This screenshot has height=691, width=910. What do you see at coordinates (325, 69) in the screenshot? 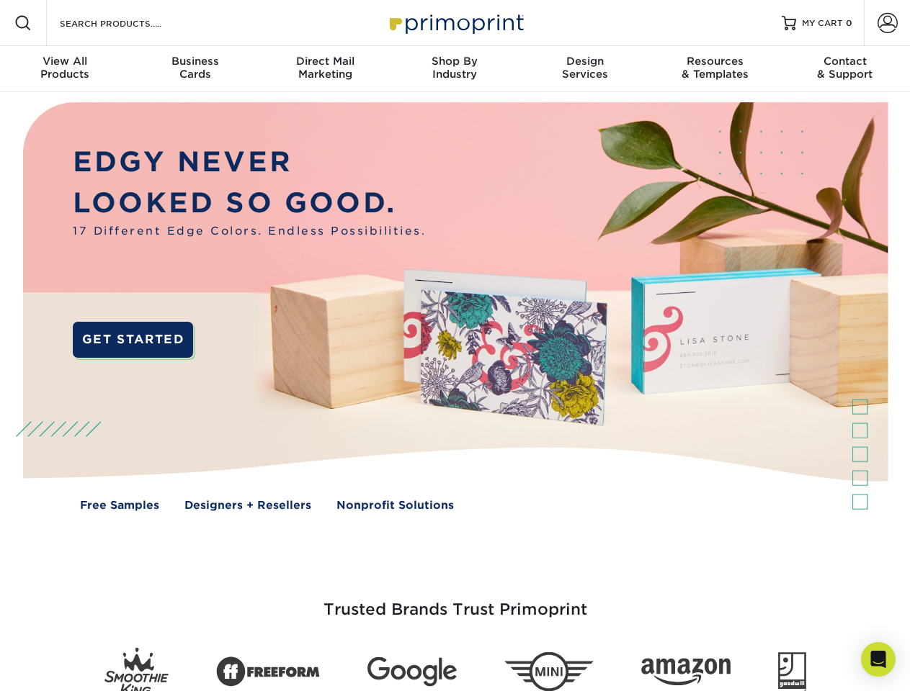
I see `a: Direct MailMarketing` at bounding box center [325, 69].